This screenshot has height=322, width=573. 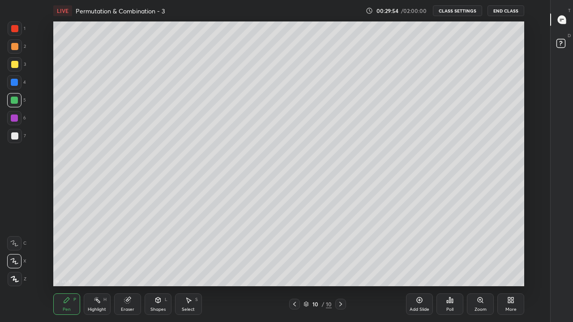 I want to click on div: 3, so click(x=17, y=64).